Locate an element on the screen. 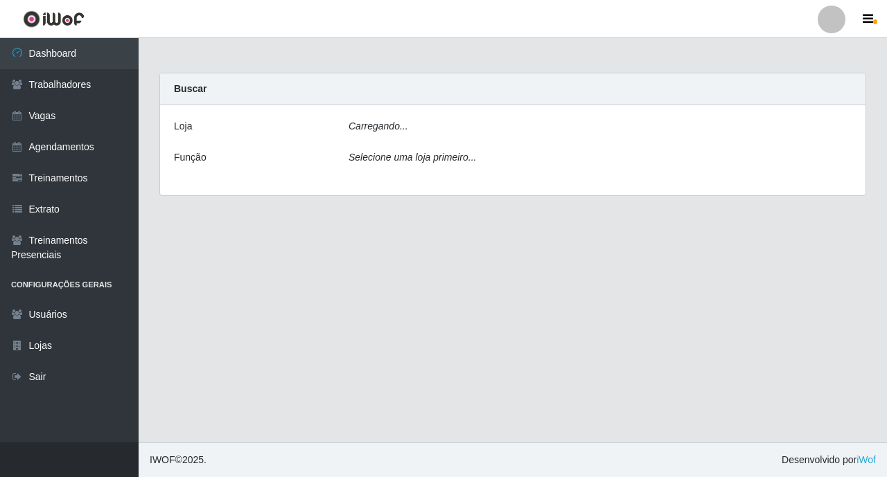 The width and height of the screenshot is (887, 477). span: IWOF is located at coordinates (162, 460).